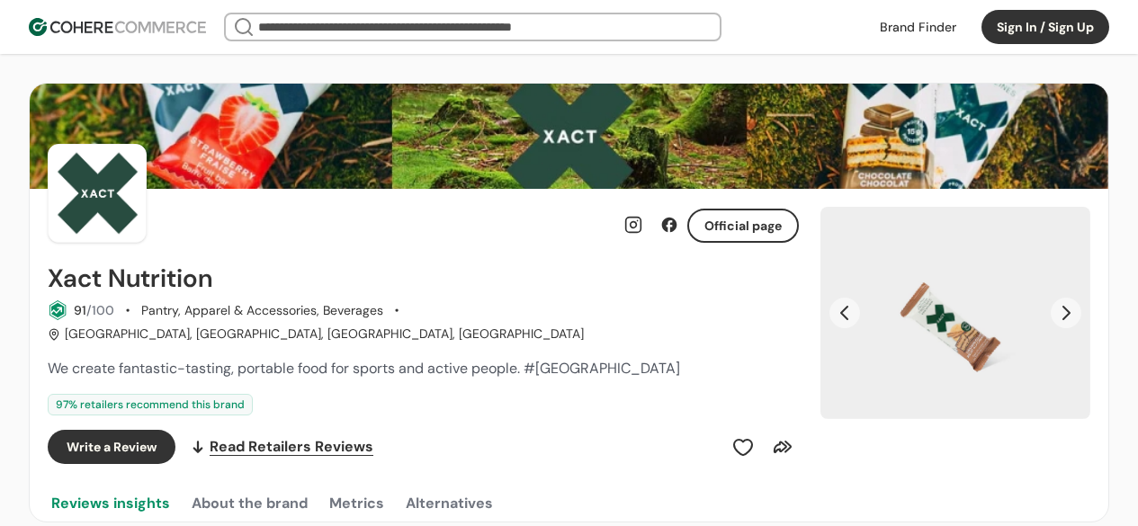  I want to click on h2: Xact Nutrition, so click(130, 279).